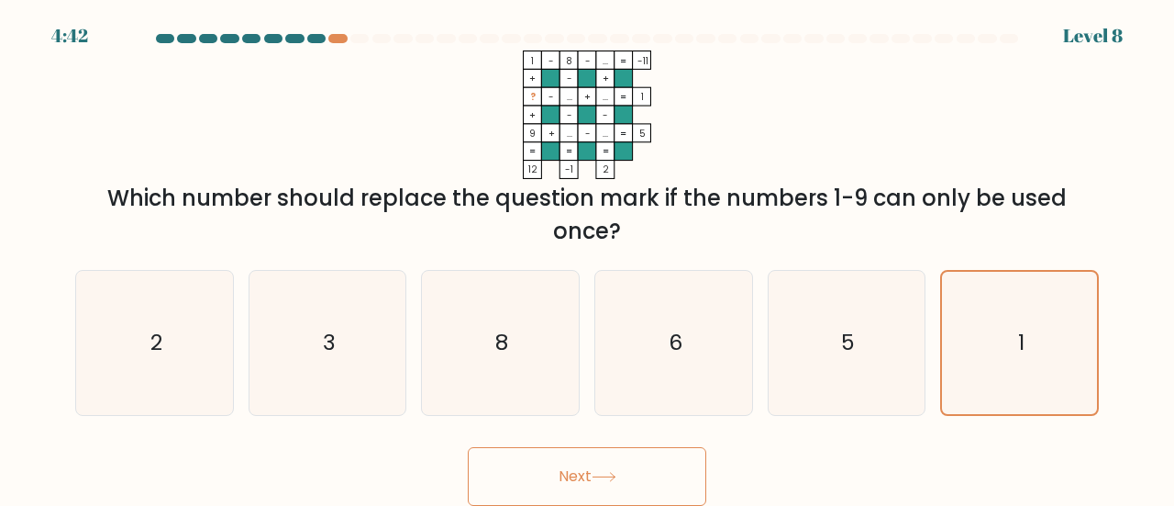 The width and height of the screenshot is (1174, 506). What do you see at coordinates (587, 215) in the screenshot?
I see `div: Which number should replace the question mark if the numbers 1-9 can only be used once?` at bounding box center [587, 215].